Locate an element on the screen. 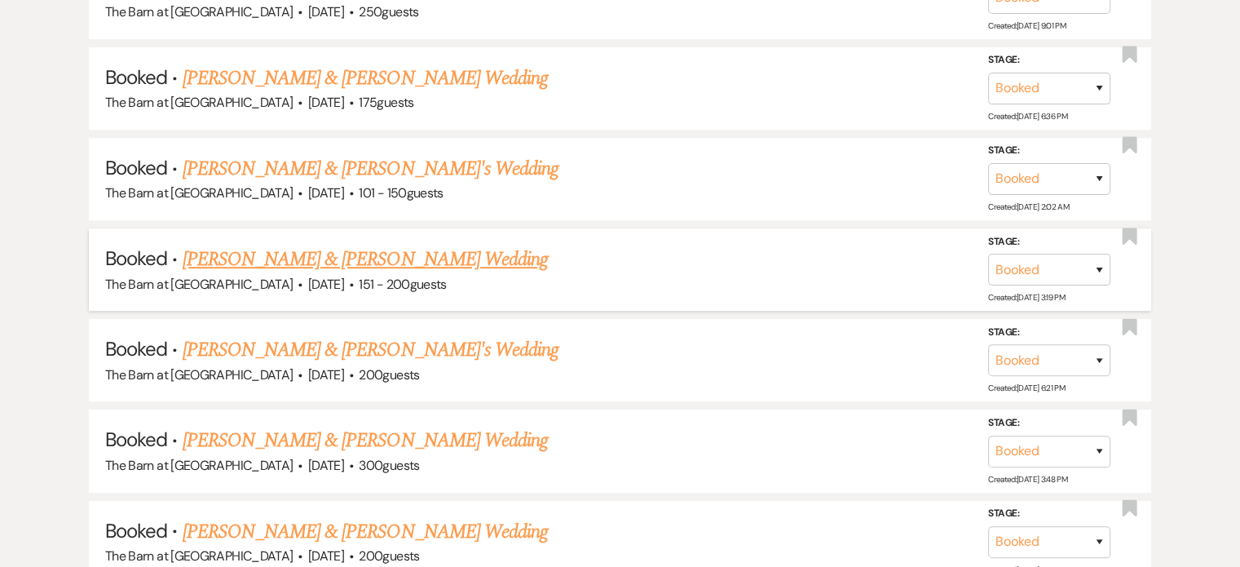  span: 175 guests is located at coordinates (386, 102).